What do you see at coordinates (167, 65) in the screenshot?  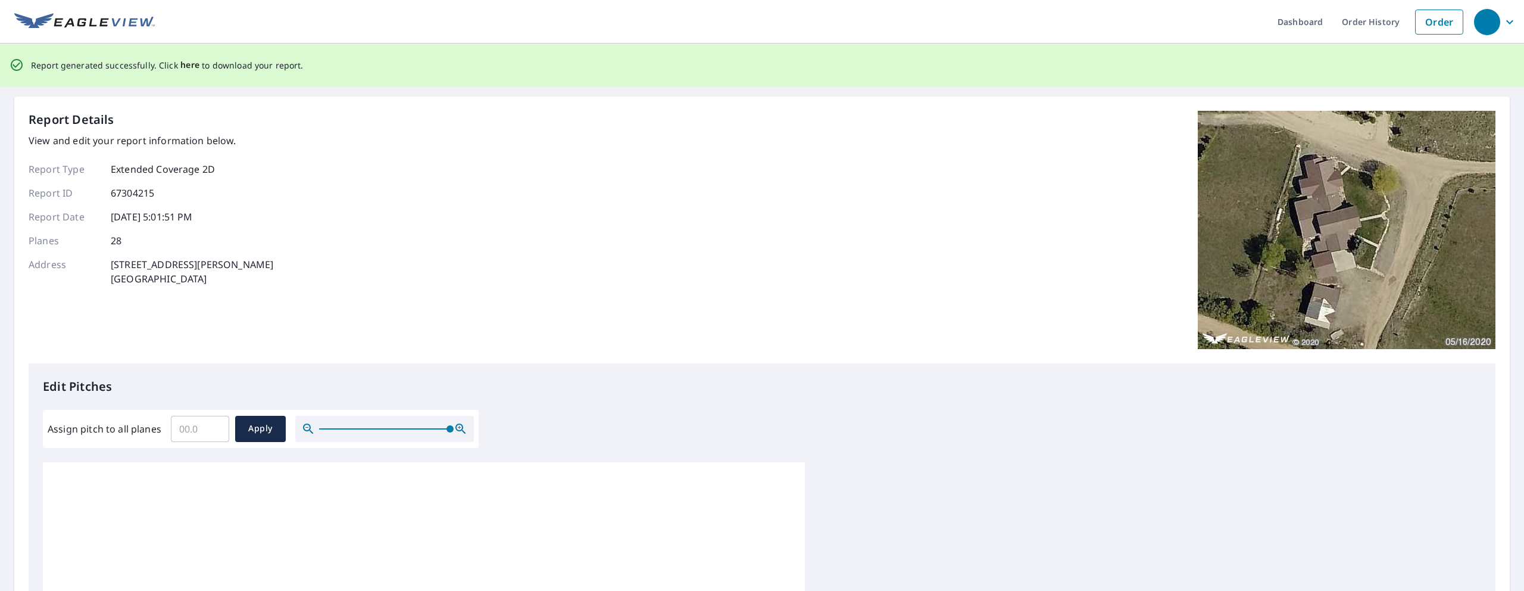 I see `p: Report generated successfully. Click to download your report.` at bounding box center [167, 65].